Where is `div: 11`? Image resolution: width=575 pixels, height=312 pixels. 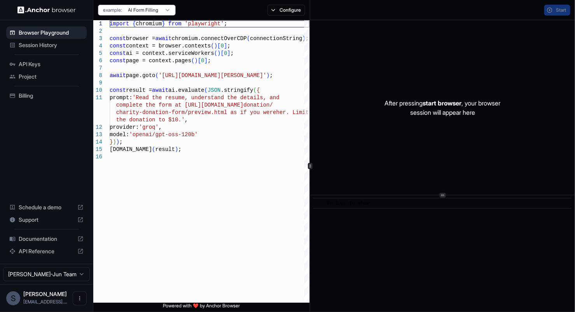
div: 11 is located at coordinates (98, 98).